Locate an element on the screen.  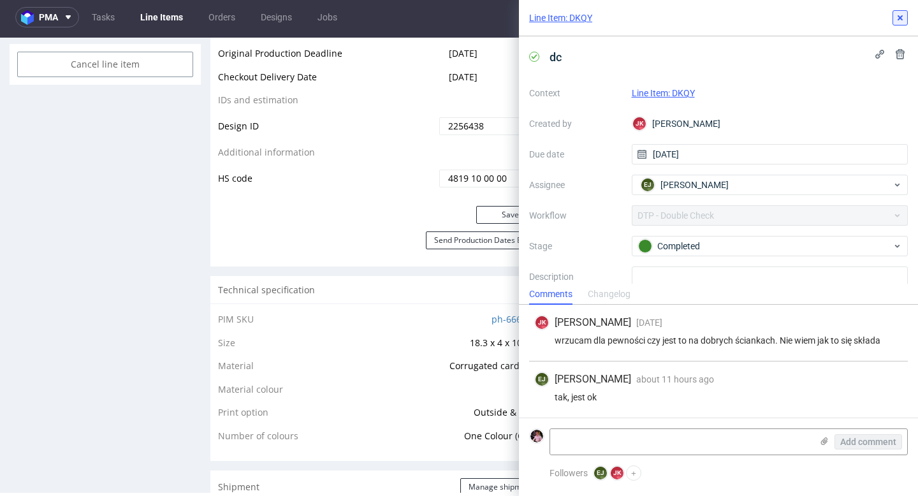
div: Technical specification is located at coordinates (381, 252).